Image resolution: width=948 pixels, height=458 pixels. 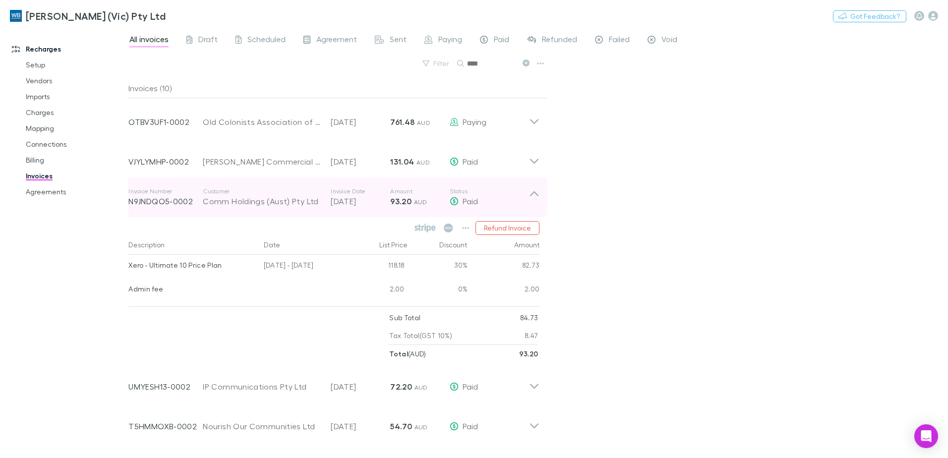 What do you see at coordinates (75, 81) in the screenshot?
I see `a: Vendors` at bounding box center [75, 81].